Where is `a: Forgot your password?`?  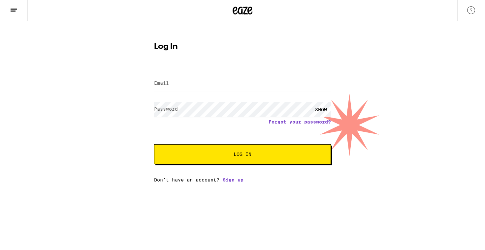
a: Forgot your password? is located at coordinates (300, 122).